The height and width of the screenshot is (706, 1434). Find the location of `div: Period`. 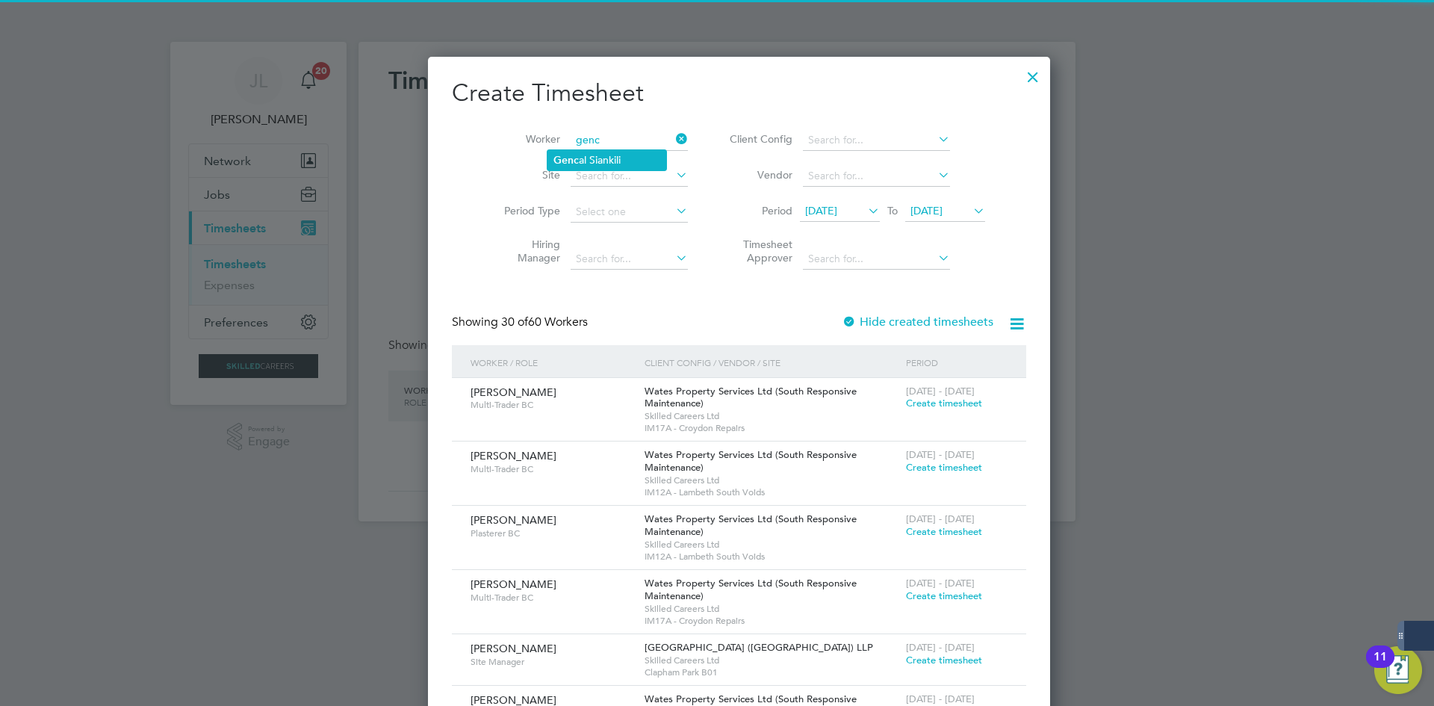

div: Period is located at coordinates (957, 362).